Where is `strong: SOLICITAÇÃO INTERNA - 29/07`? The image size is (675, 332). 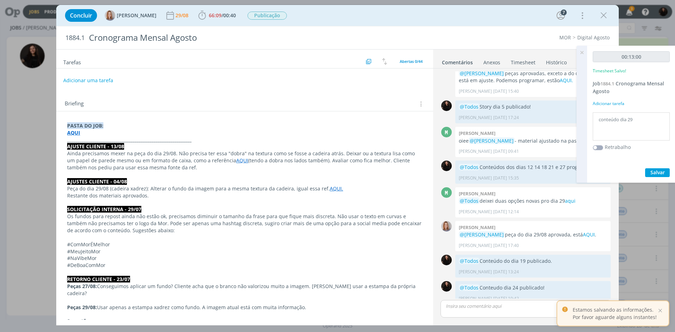 strong: SOLICITAÇÃO INTERNA - 29/07 is located at coordinates (104, 209).